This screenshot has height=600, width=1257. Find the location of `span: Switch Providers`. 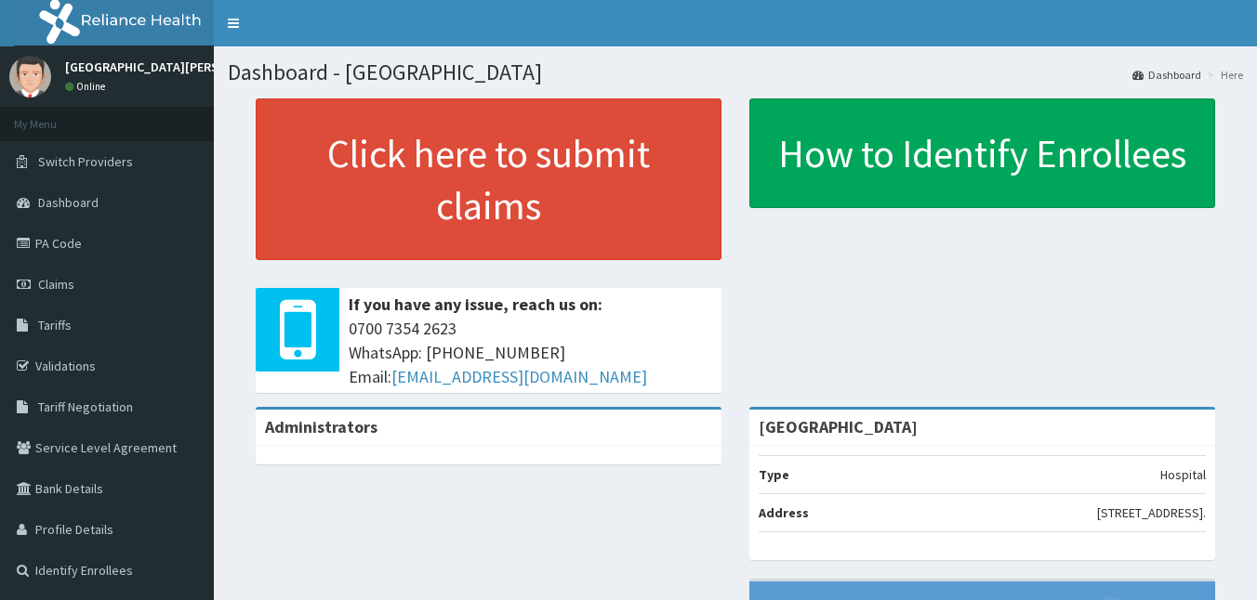

span: Switch Providers is located at coordinates (86, 162).